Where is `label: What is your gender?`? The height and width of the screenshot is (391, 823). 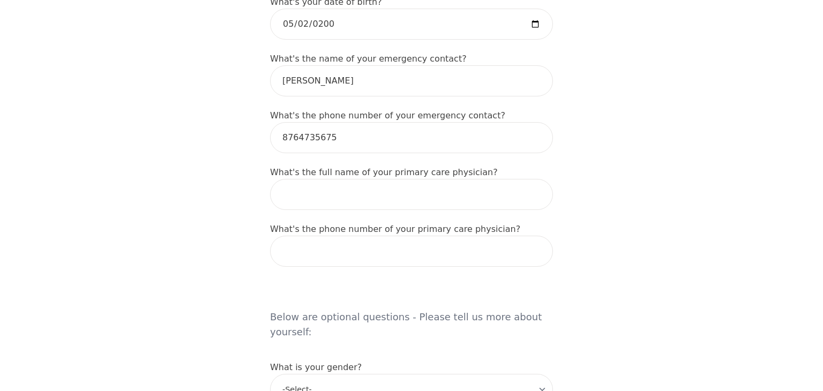 label: What is your gender? is located at coordinates (315, 367).